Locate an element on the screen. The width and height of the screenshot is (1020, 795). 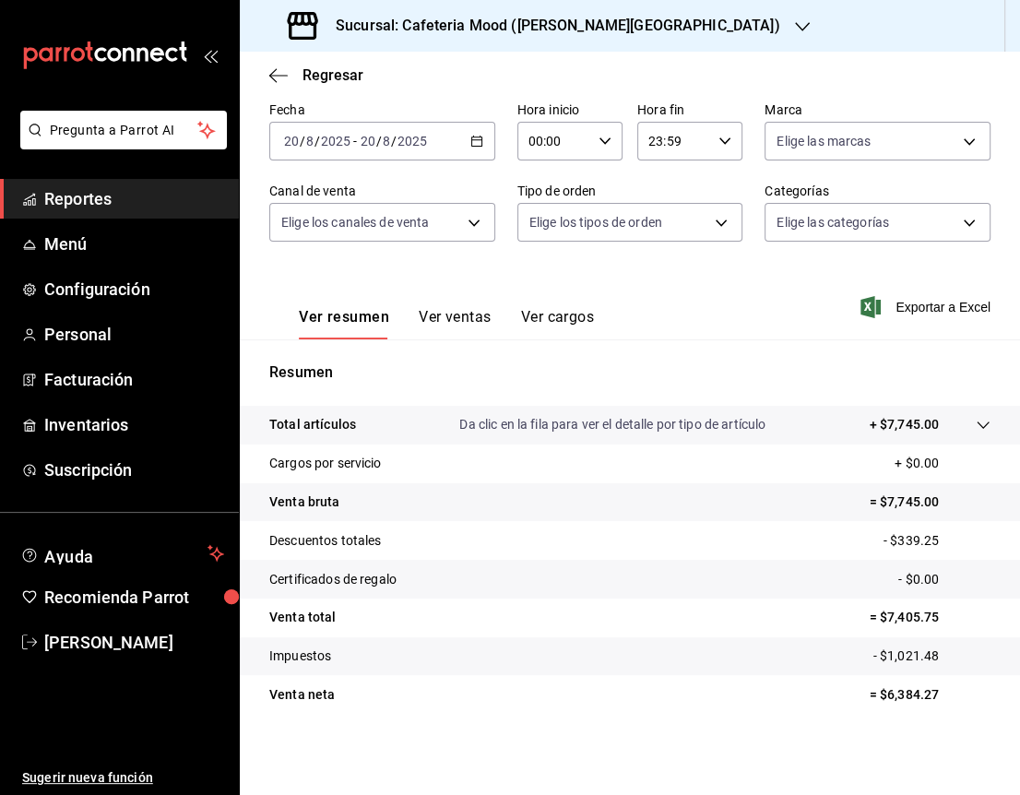
button: Exportar a Excel is located at coordinates (927, 307).